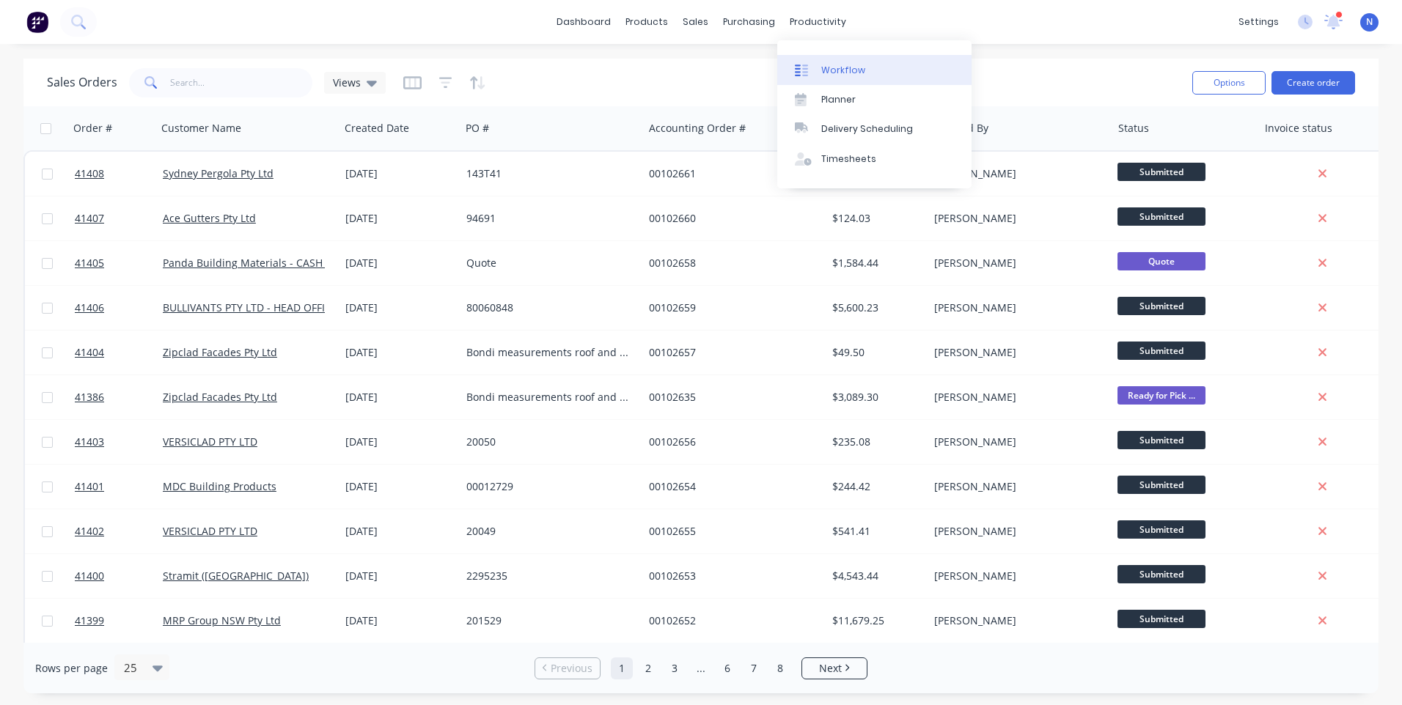 The image size is (1402, 705). I want to click on a: Zipclad Facades Pty Ltd, so click(220, 352).